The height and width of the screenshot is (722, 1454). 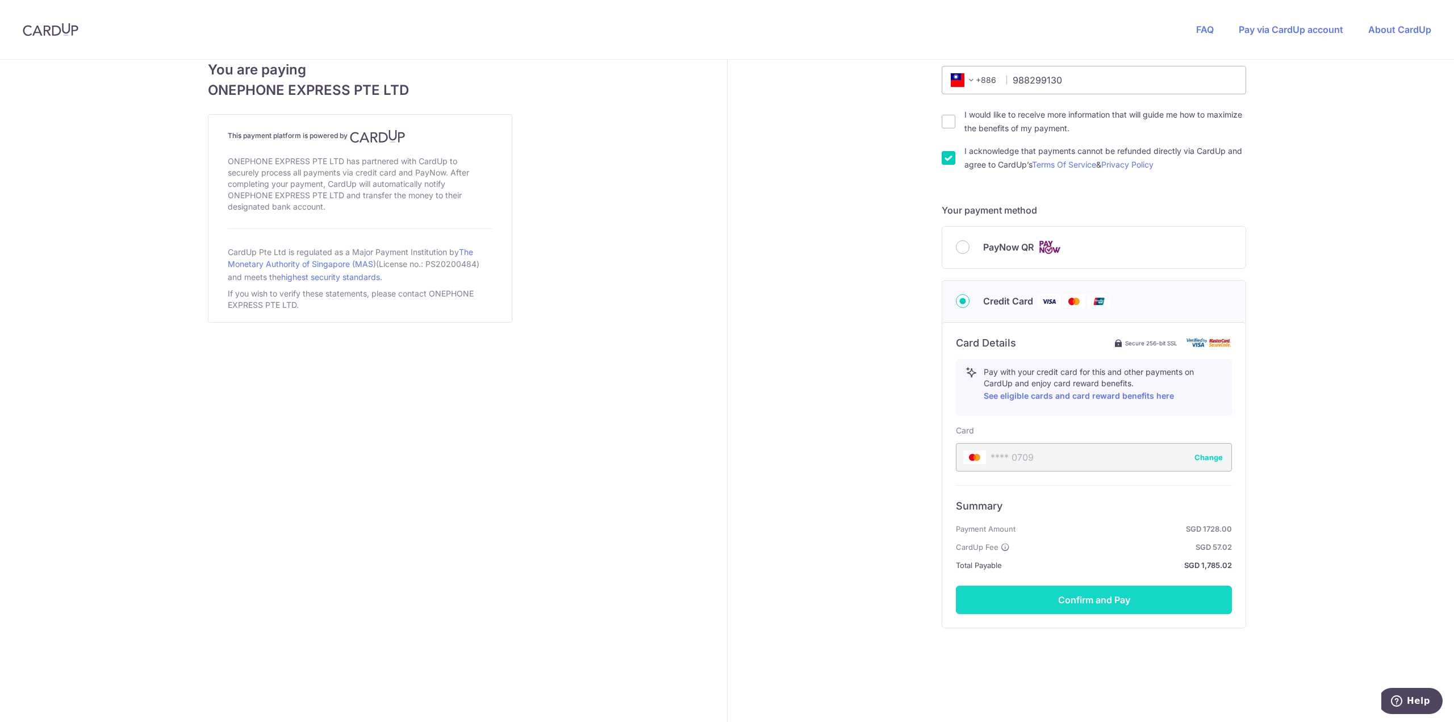 I want to click on strong: SGD 57.02, so click(x=1123, y=547).